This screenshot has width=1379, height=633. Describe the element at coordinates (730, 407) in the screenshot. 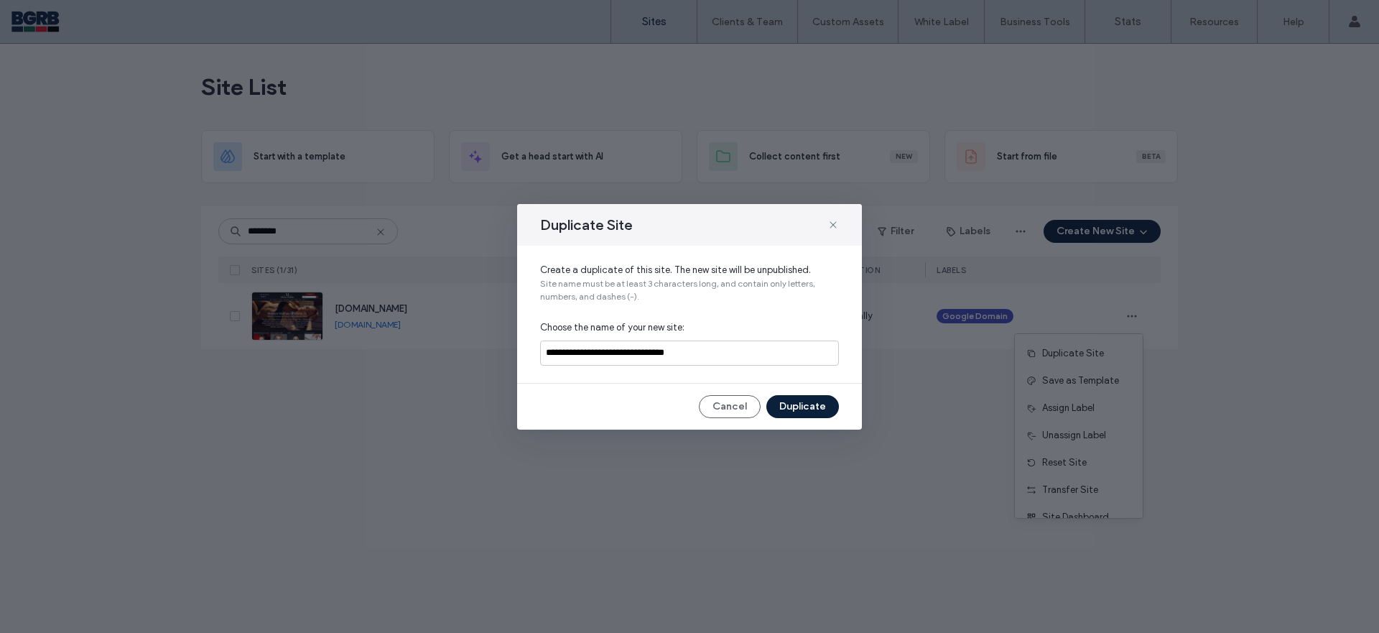

I see `button: Cancel` at that location.